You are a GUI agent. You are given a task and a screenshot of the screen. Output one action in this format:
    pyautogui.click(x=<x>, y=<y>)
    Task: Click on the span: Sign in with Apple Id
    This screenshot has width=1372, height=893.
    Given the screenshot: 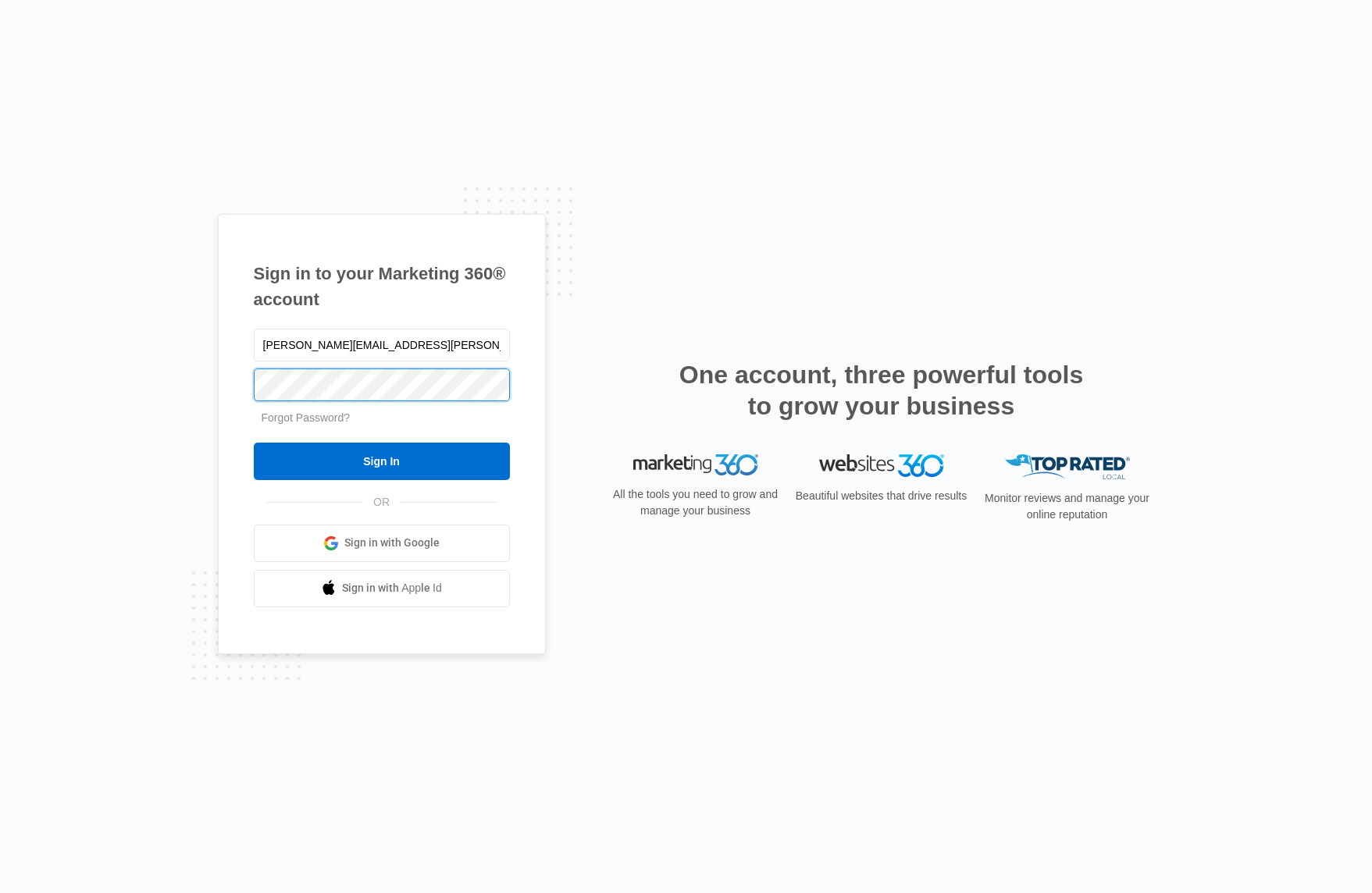 What is the action you would take?
    pyautogui.click(x=392, y=588)
    